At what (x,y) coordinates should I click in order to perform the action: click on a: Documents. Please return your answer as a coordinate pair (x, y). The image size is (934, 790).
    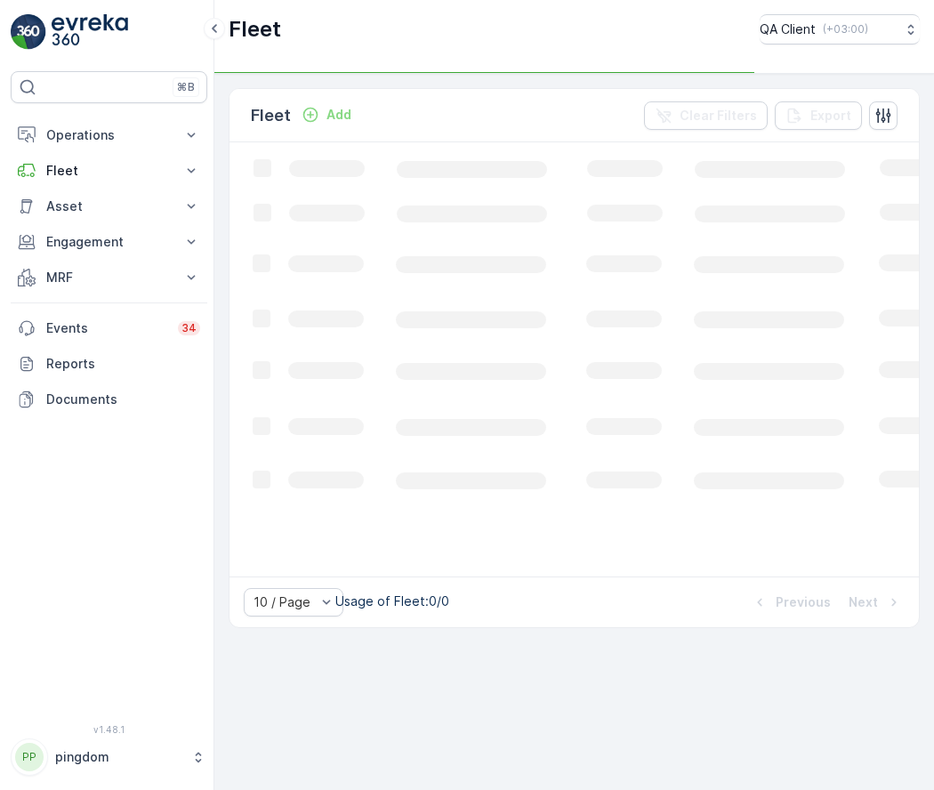
    Looking at the image, I should click on (109, 400).